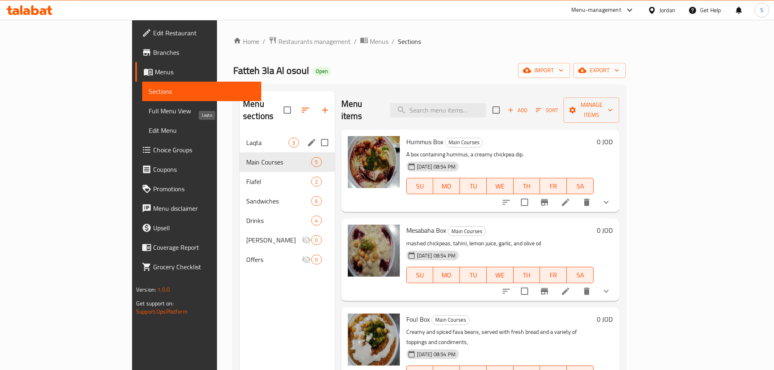  Describe the element at coordinates (198, 208) in the screenshot. I see `a: Menu disclaimer` at that location.